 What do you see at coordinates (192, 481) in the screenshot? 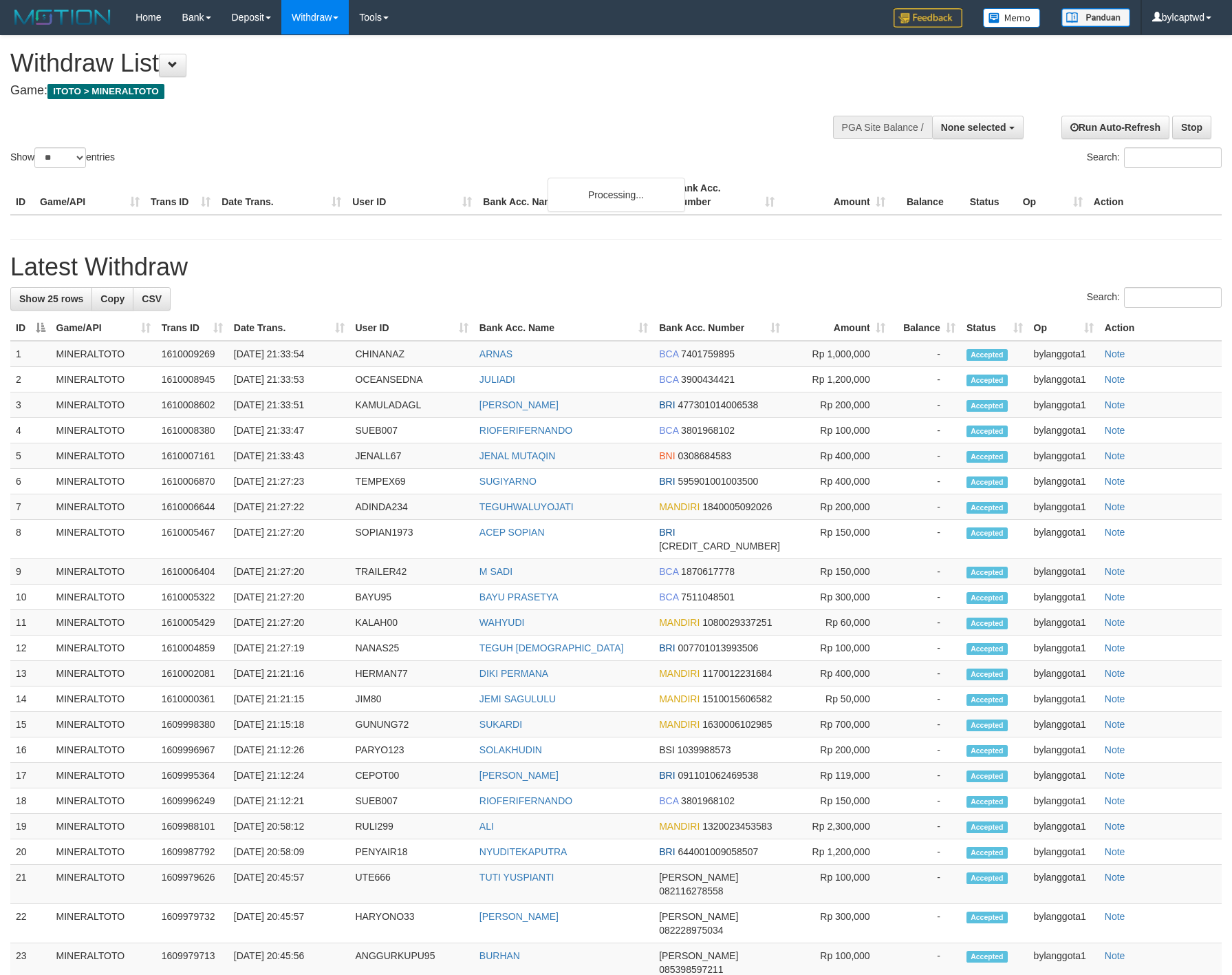
I see `td: 1610006870` at bounding box center [192, 481].